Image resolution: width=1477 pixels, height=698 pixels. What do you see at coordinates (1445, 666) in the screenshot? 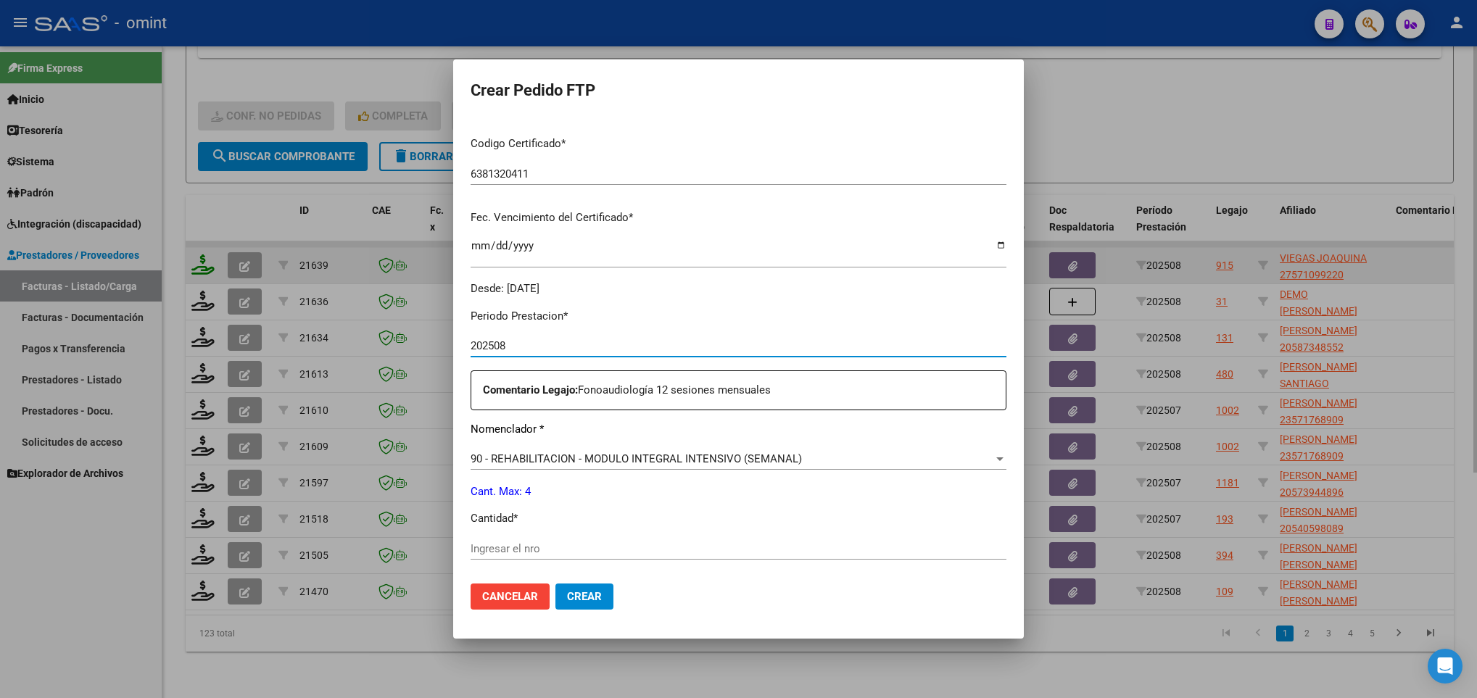
I see `div: Open Intercom Messenger` at bounding box center [1445, 666].